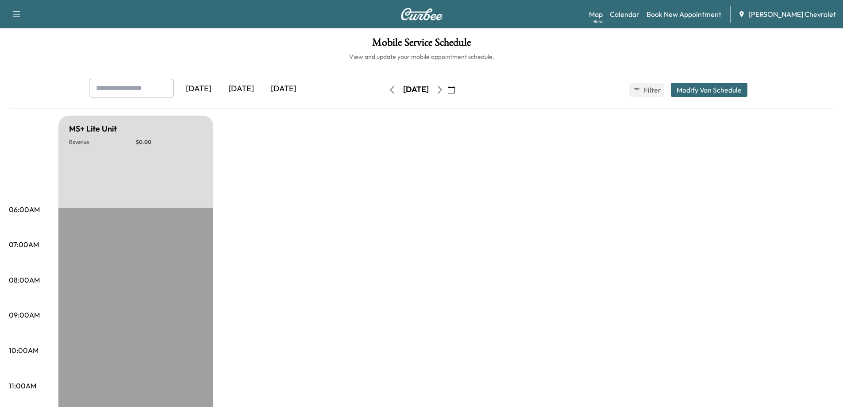 The width and height of the screenshot is (843, 407). I want to click on a: Book New Appointment, so click(683, 14).